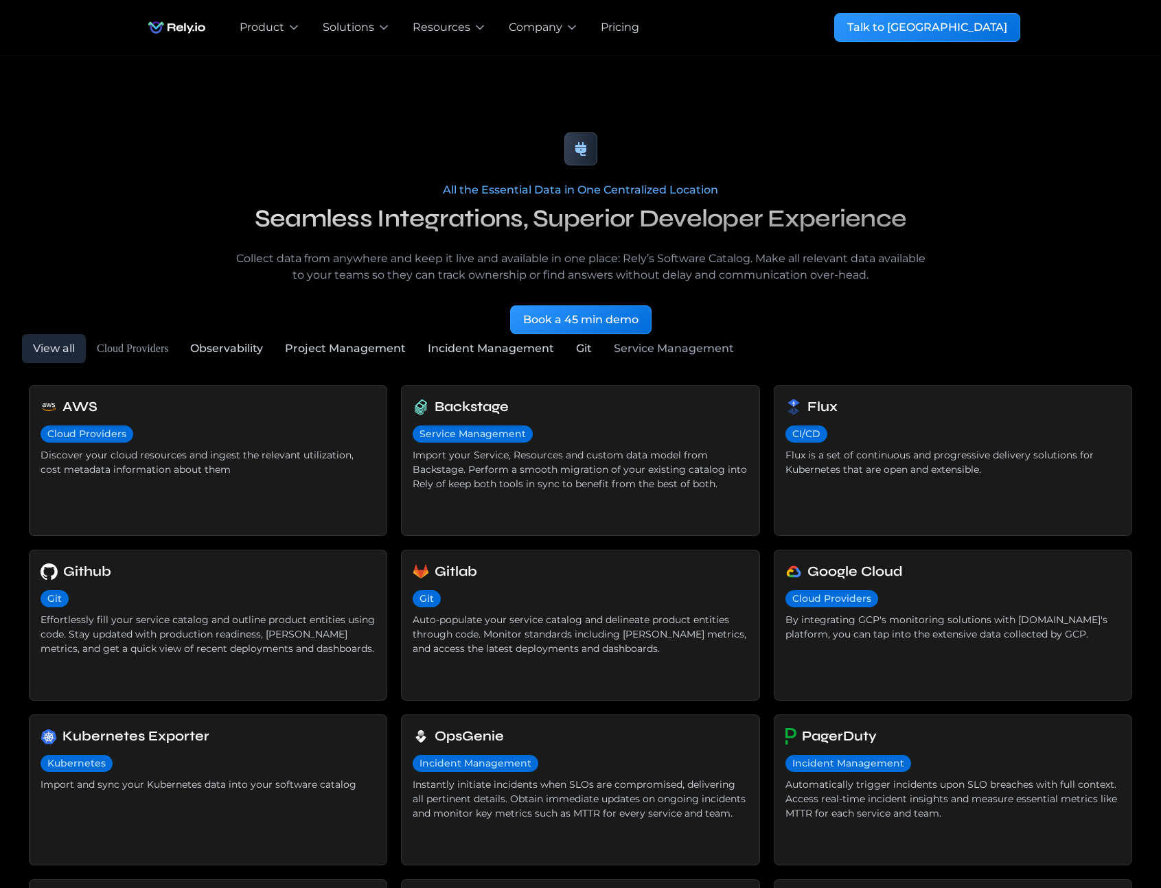 The image size is (1161, 888). I want to click on a: AWS, so click(208, 407).